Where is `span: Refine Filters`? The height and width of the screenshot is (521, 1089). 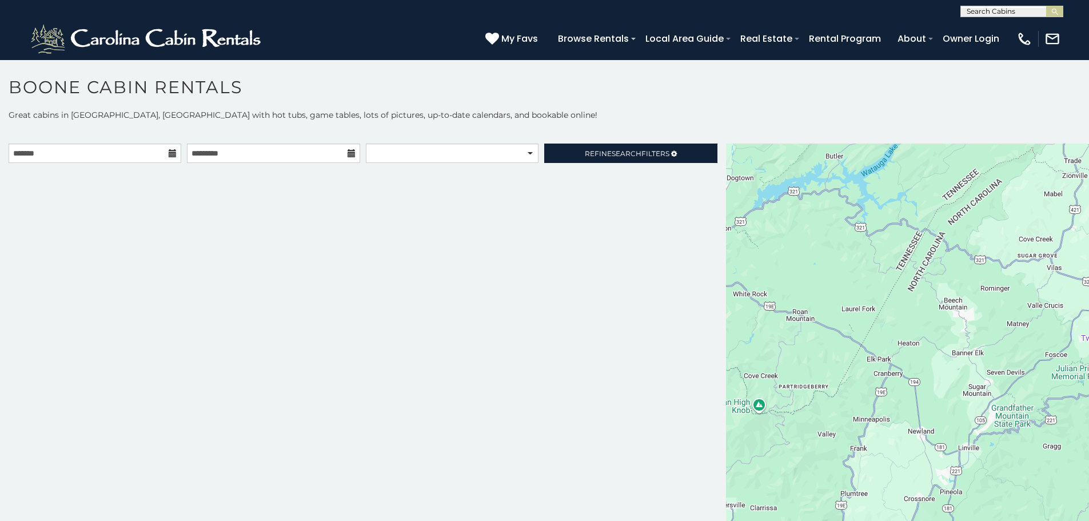
span: Refine Filters is located at coordinates (627, 153).